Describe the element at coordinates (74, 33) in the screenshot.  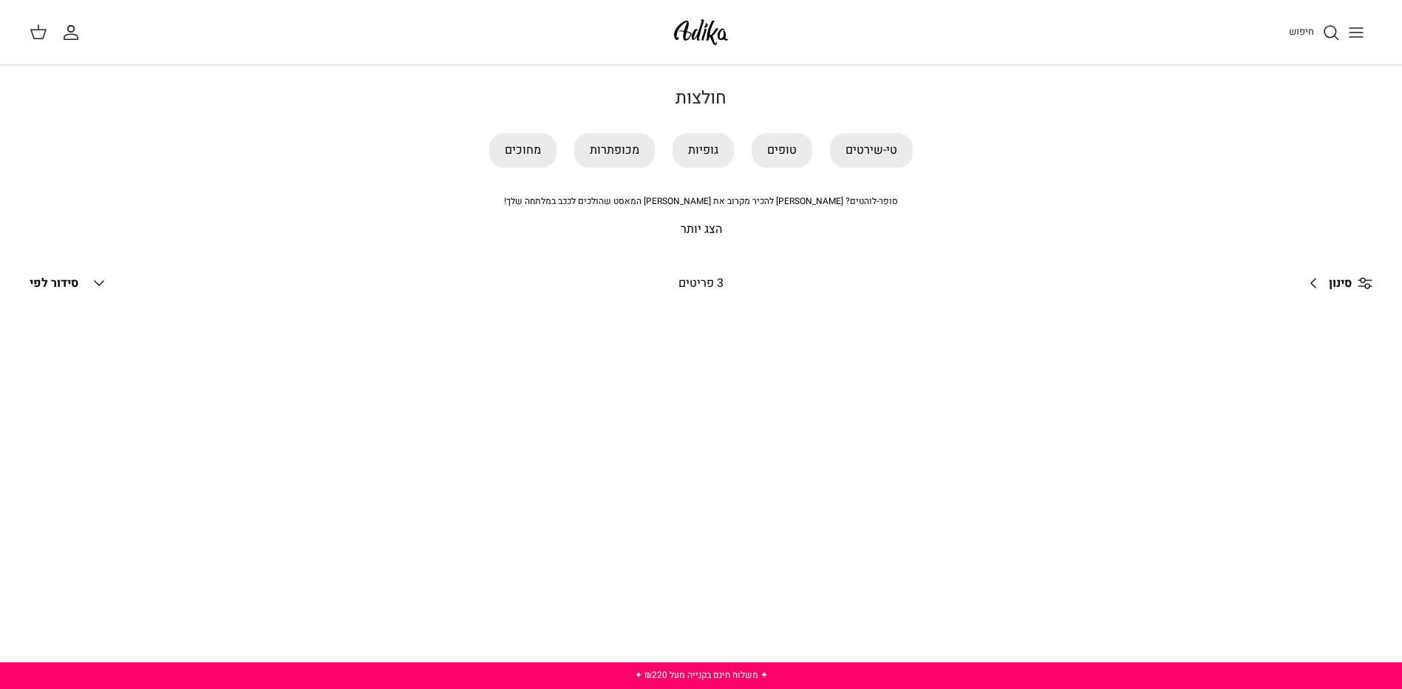
I see `a: החשבון שלי` at that location.